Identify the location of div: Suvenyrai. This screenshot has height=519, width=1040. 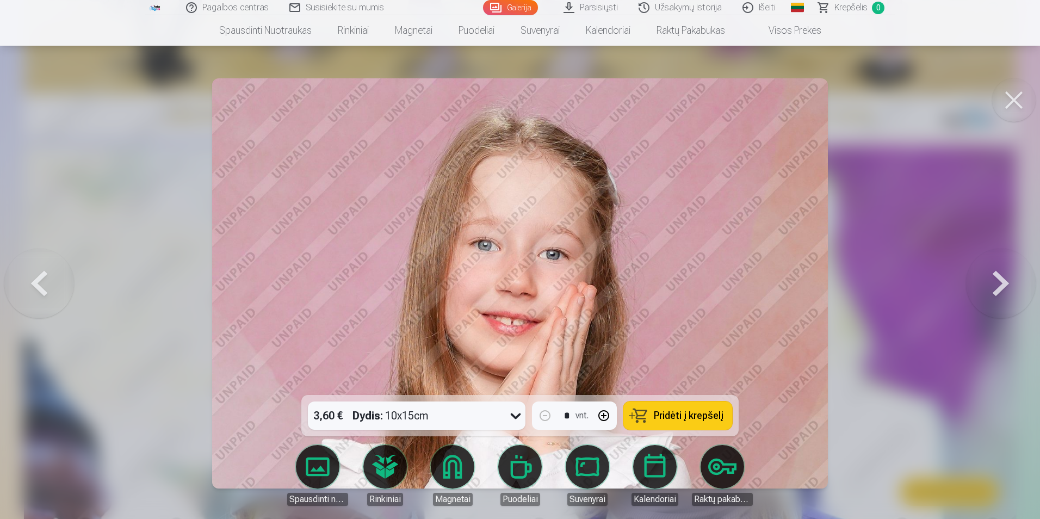
(587, 499).